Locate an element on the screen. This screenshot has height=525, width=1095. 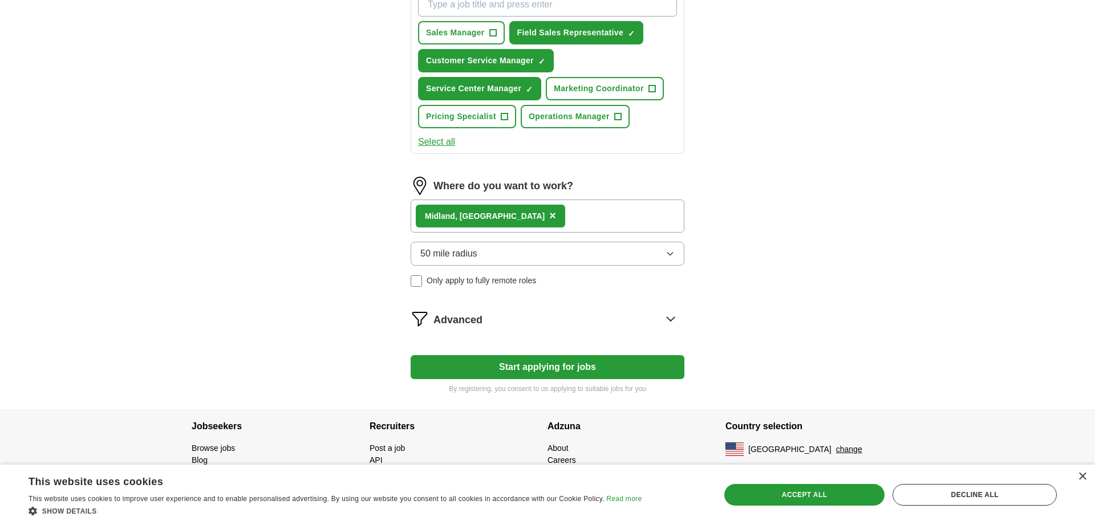
span: Marketing Coordinator is located at coordinates (598, 88).